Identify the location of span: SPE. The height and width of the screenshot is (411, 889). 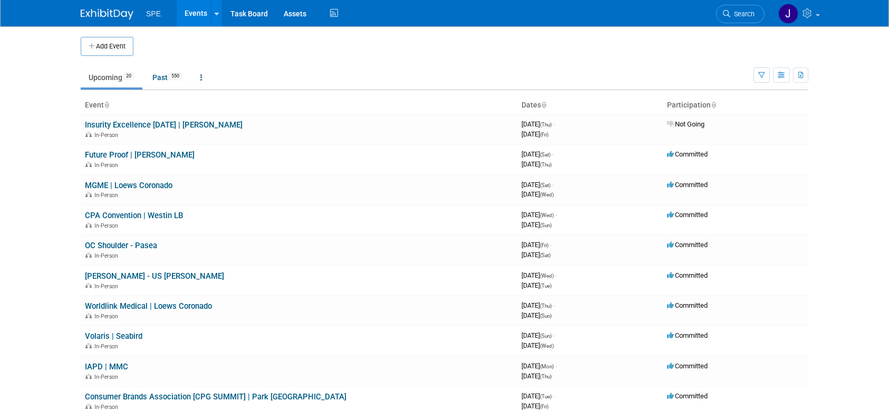
(153, 14).